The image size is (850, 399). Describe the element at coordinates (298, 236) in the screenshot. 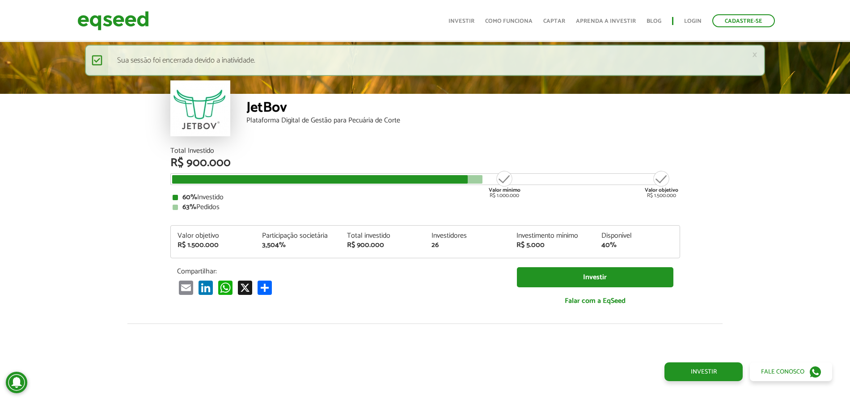

I see `div: Participação societária` at that location.